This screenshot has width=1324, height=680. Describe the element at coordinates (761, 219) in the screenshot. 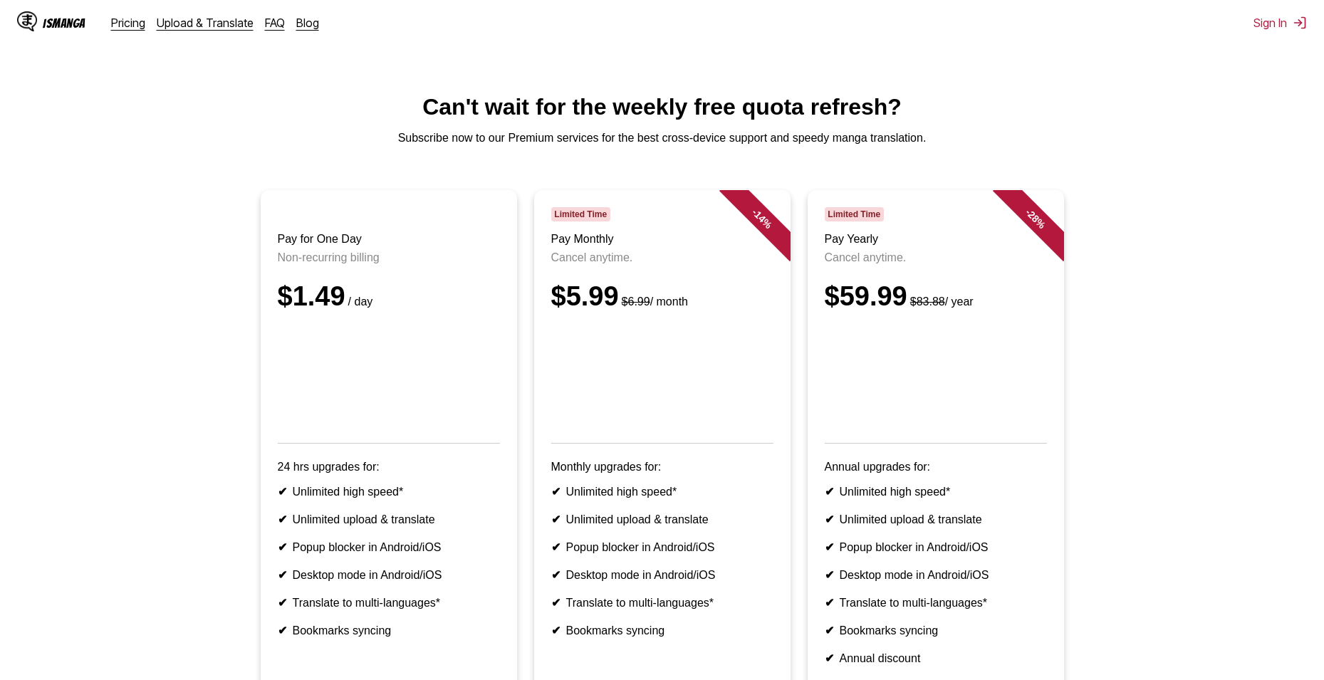

I see `div: - 14 %` at that location.